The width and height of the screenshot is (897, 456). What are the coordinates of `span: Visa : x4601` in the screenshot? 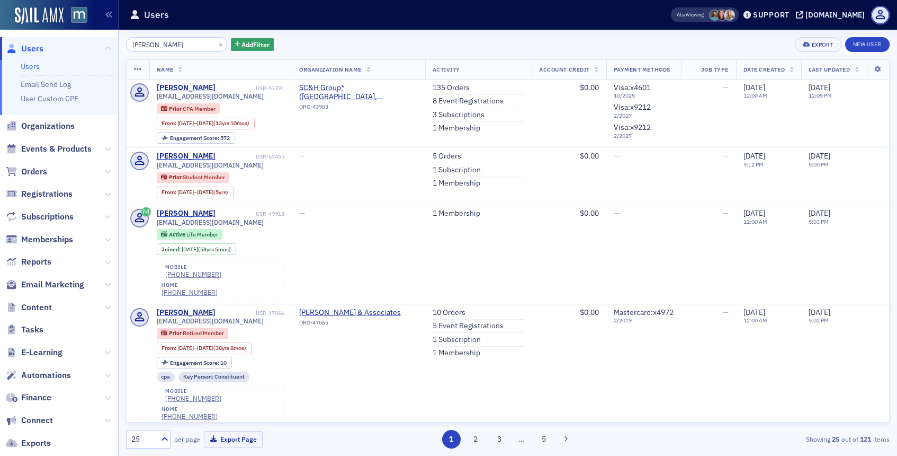 It's located at (632, 87).